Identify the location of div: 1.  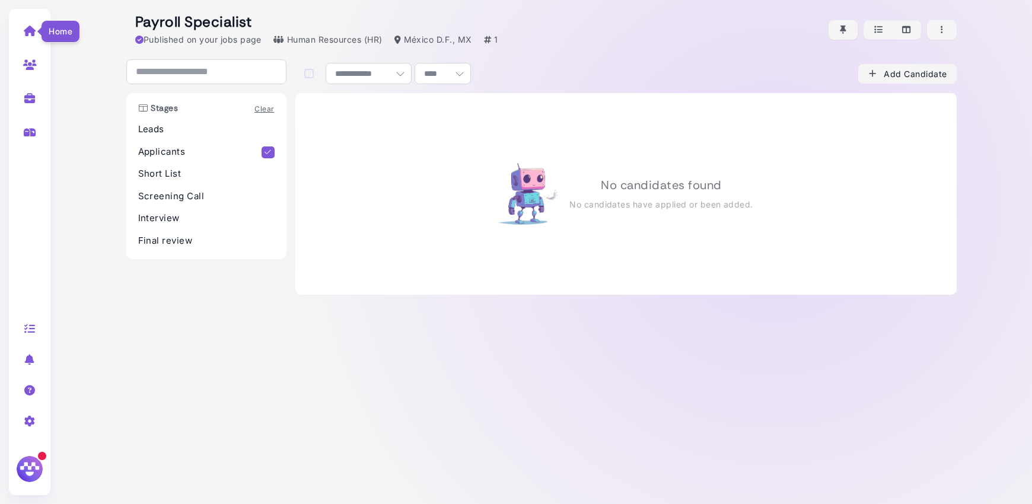
(491, 39).